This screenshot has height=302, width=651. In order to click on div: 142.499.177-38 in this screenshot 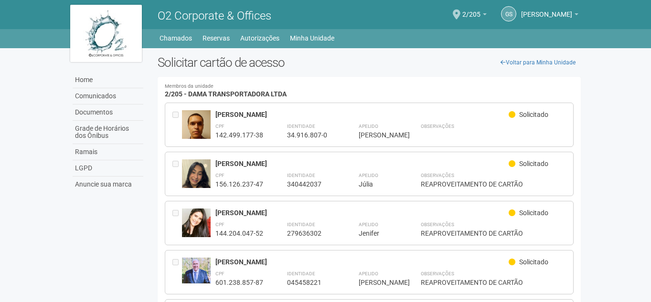, I will do `click(239, 135)`.